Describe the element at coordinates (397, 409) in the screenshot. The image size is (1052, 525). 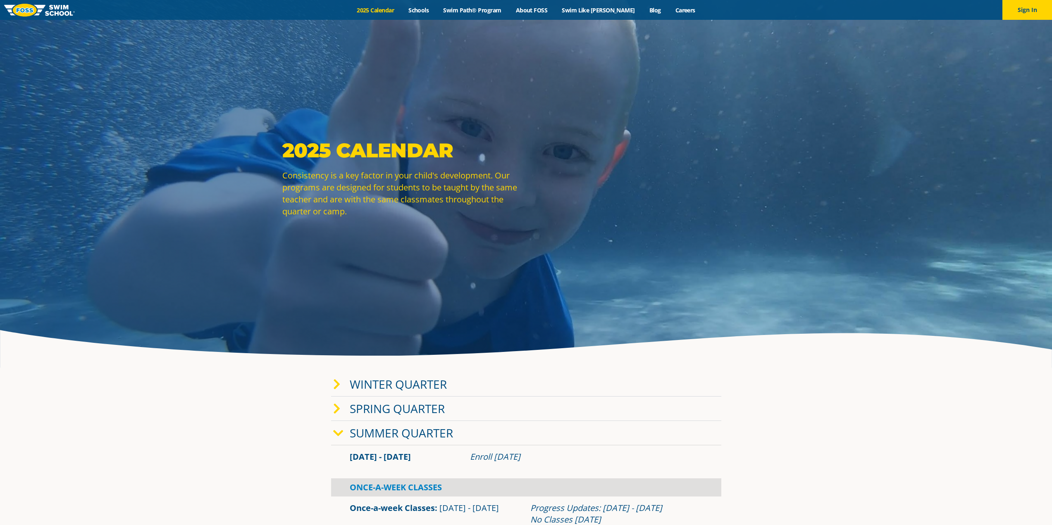
I see `a: Spring Quarter` at that location.